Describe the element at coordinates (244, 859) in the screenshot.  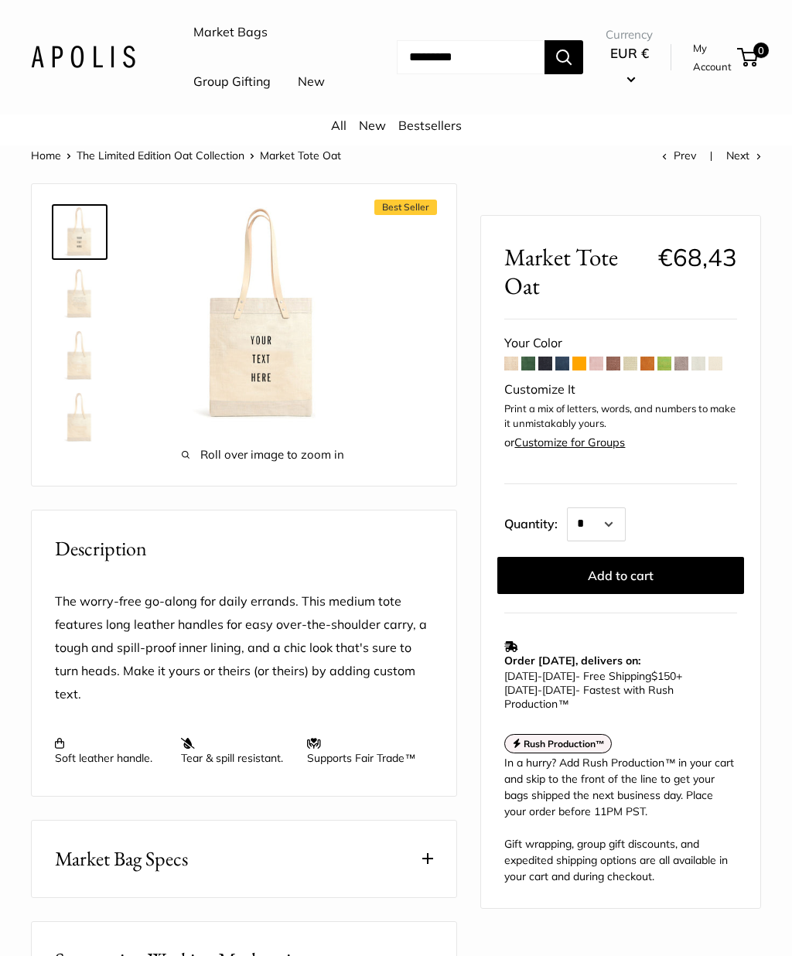
I see `button: Market Bag Specs` at that location.